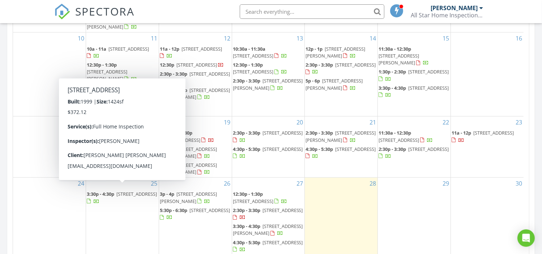  I want to click on a: Go to August 28, 2025, so click(373, 183).